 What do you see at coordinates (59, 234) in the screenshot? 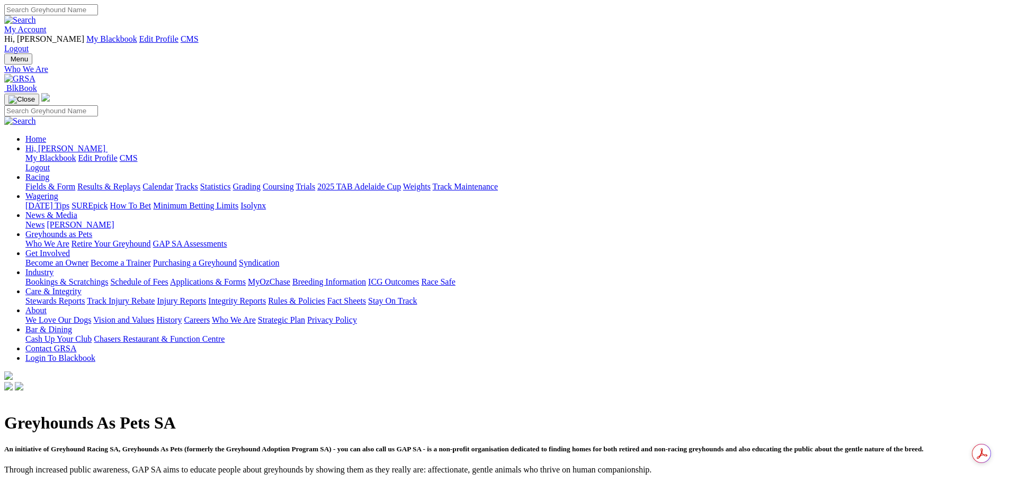
I see `a: Greyhounds as Pets` at bounding box center [59, 234].